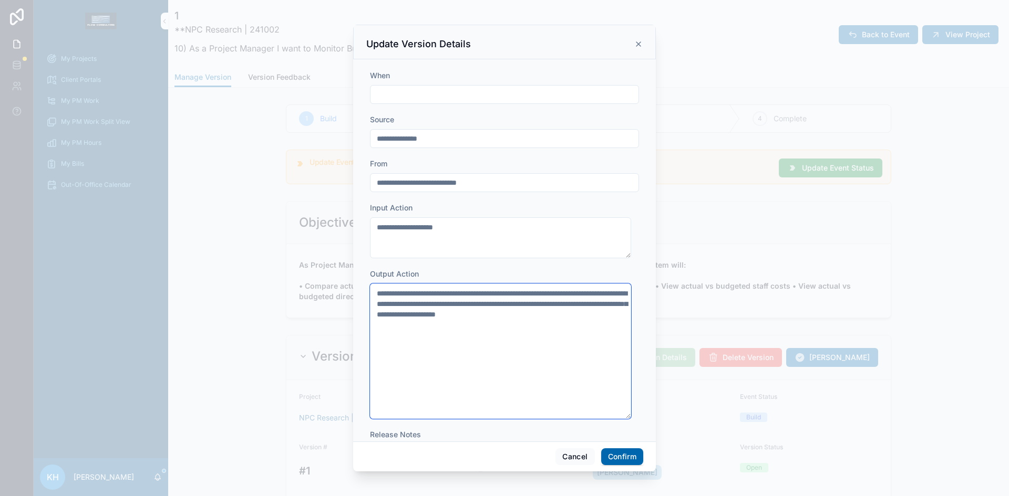 This screenshot has height=496, width=1009. What do you see at coordinates (382, 119) in the screenshot?
I see `span: Source` at bounding box center [382, 119].